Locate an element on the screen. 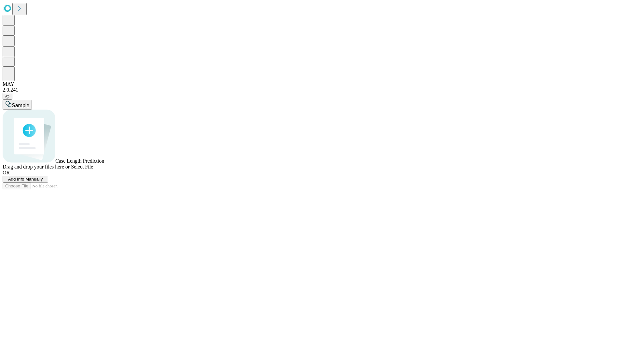  span: OR is located at coordinates (6, 172).